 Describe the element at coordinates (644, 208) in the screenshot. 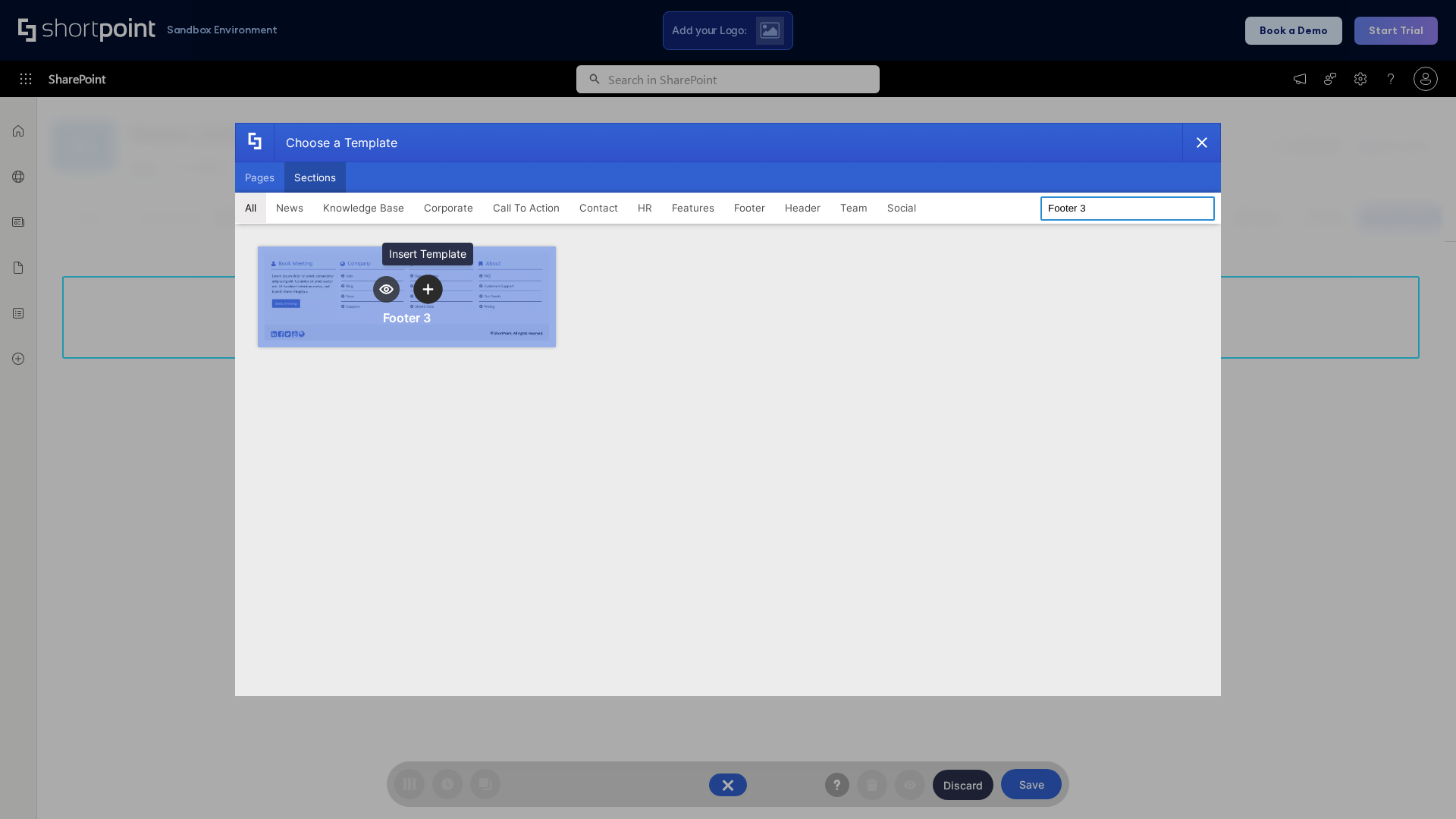

I see `button: HR` at that location.